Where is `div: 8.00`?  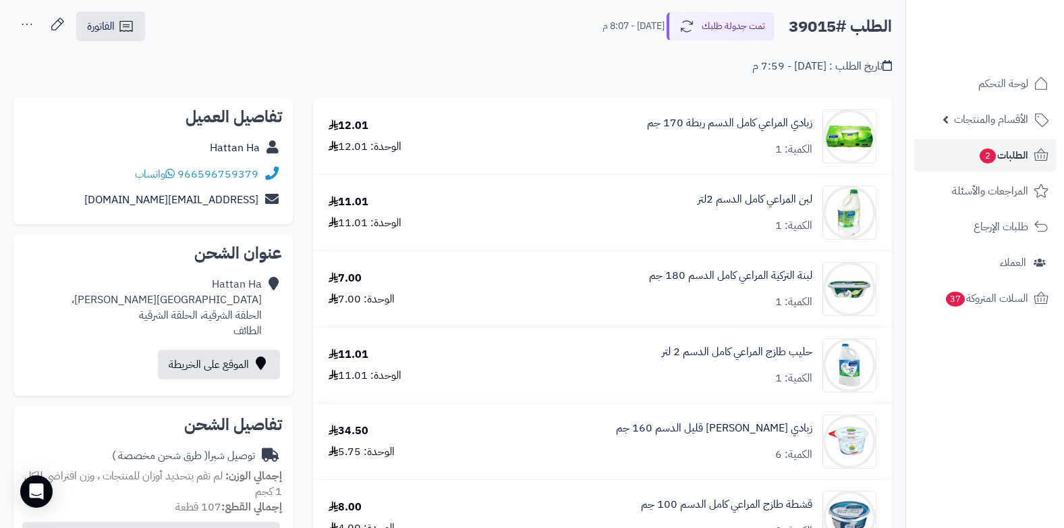 div: 8.00 is located at coordinates (345, 507).